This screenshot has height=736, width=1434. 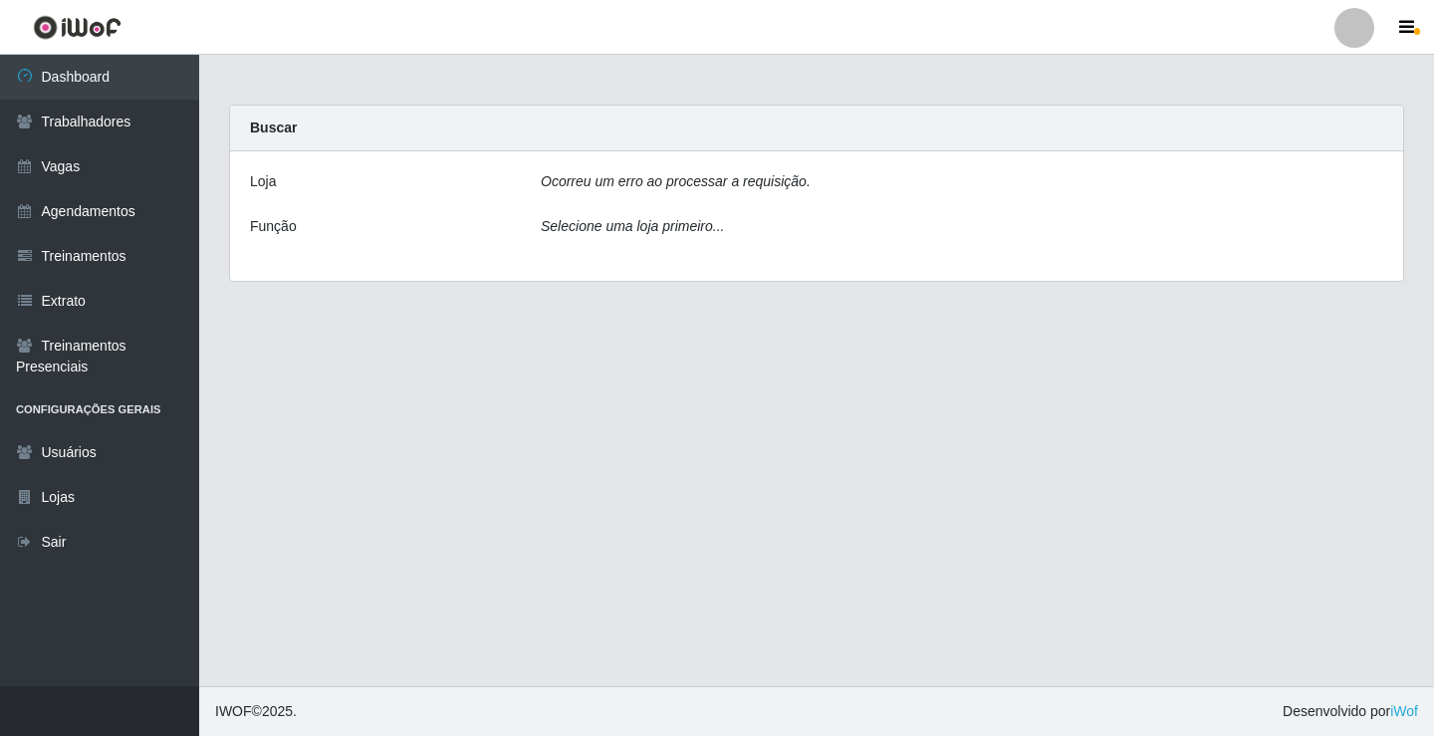 I want to click on span: © 2025 ., so click(x=256, y=711).